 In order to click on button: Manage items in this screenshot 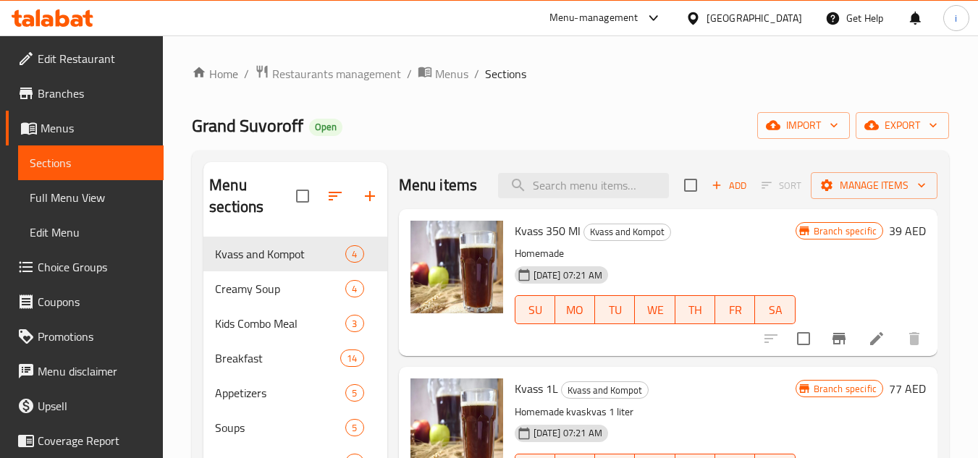, I will do `click(874, 185)`.